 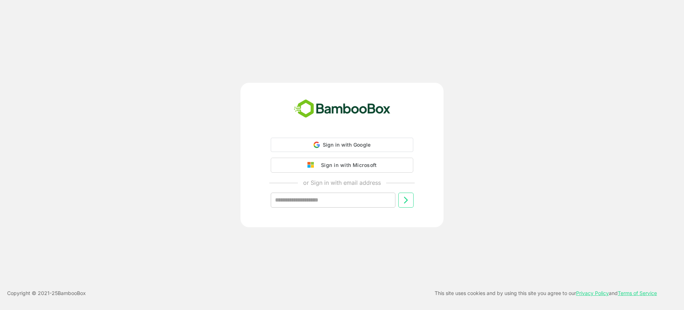 I want to click on p: or Sign in with email address, so click(x=342, y=182).